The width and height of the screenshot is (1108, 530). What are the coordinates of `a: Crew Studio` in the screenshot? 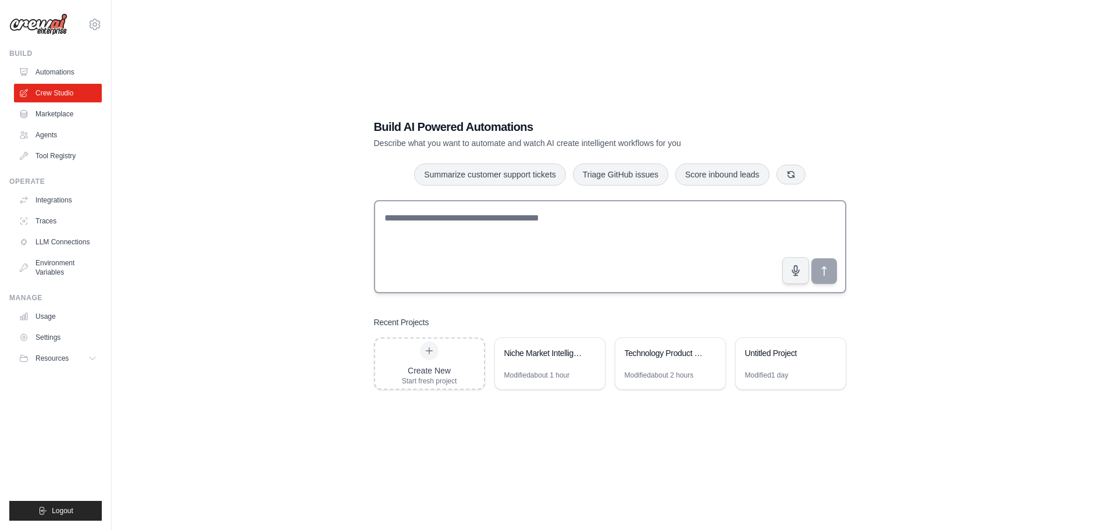 It's located at (58, 93).